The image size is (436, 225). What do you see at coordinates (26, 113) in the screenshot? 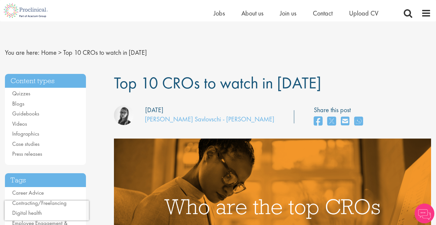
I see `a: Guidebooks` at bounding box center [26, 113].